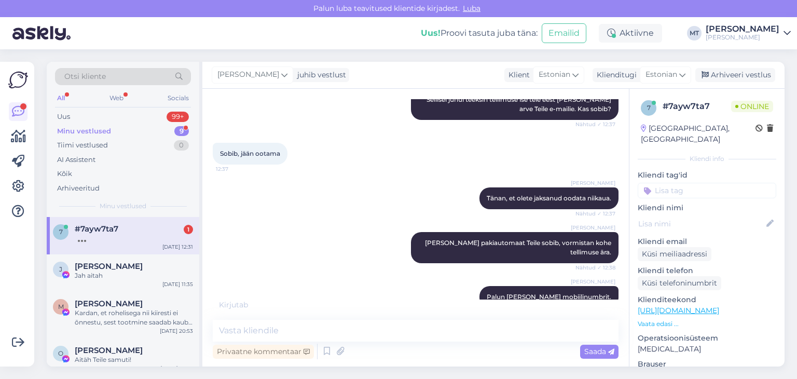  I want to click on p: Vaata edasi ..., so click(706, 324).